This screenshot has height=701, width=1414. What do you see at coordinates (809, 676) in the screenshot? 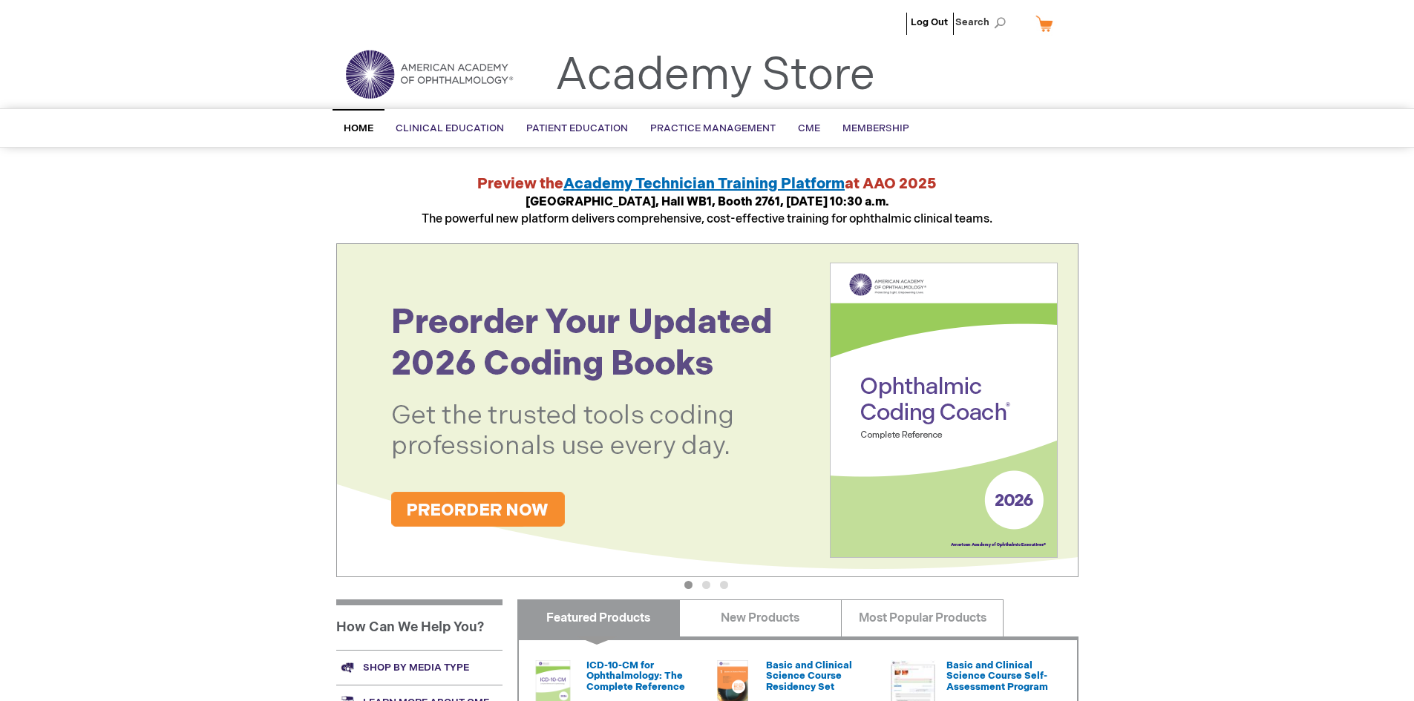
I see `a: Basic and Clinical Science Course Residency Set` at bounding box center [809, 676].